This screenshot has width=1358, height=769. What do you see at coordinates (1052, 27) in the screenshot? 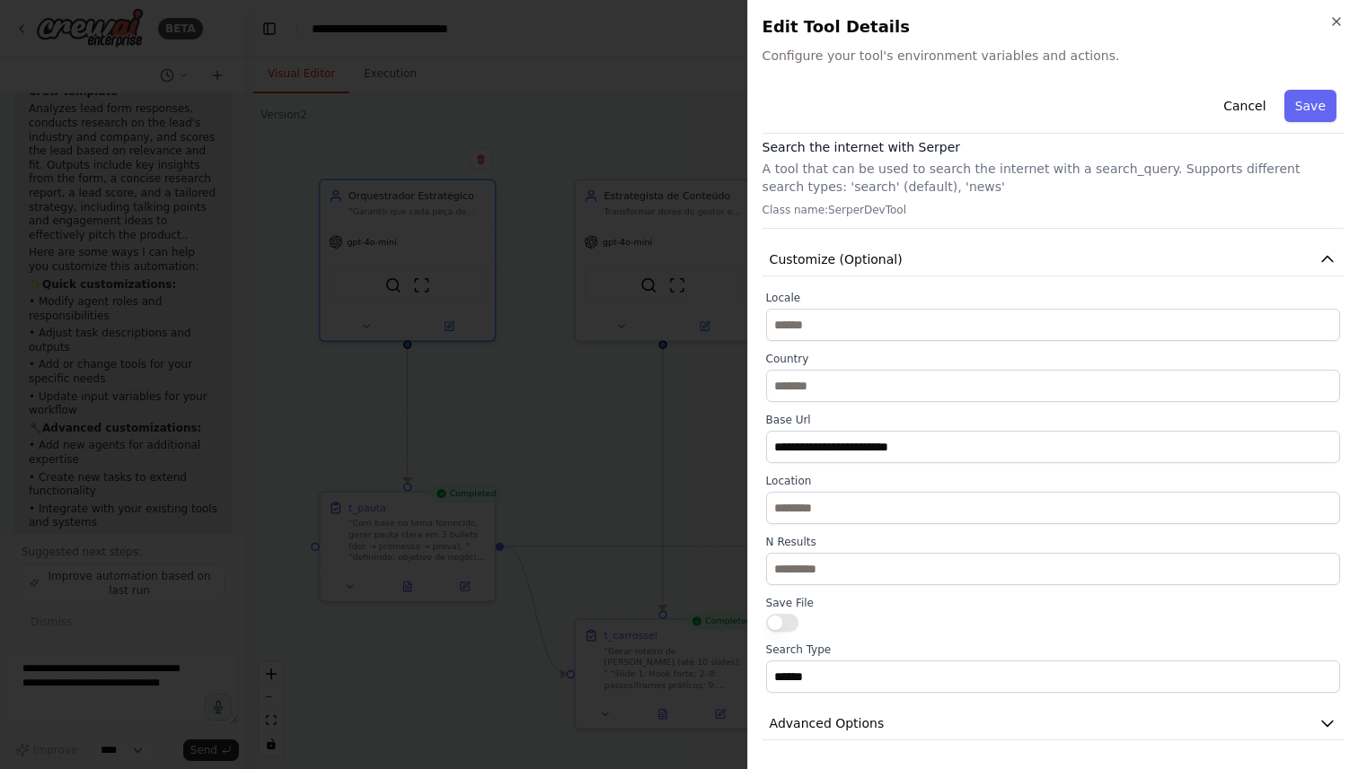
I see `h2: Edit Tool Details` at bounding box center [1052, 27].